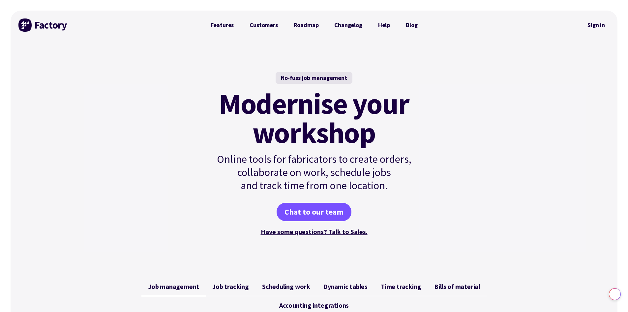 The height and width of the screenshot is (312, 628). I want to click on nav: Secondary Navigation, so click(596, 25).